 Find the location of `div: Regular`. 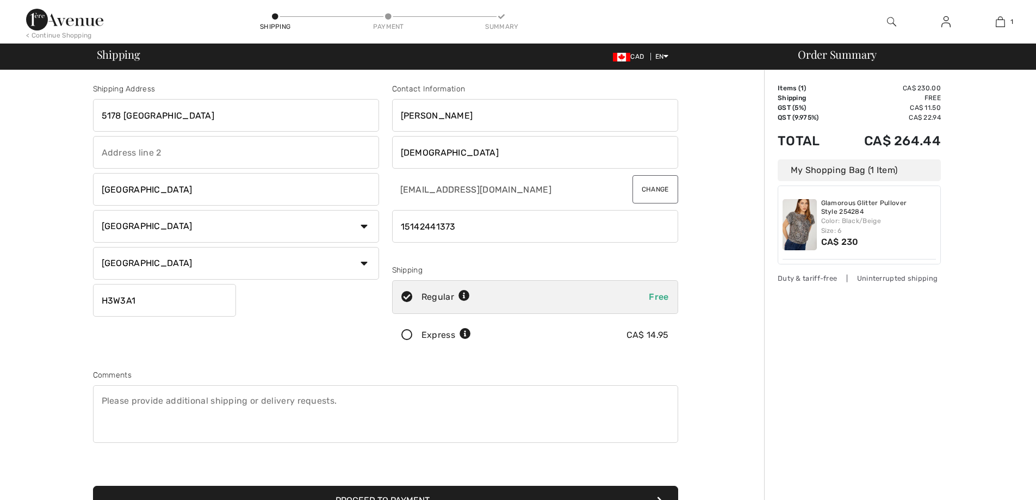

div: Regular is located at coordinates (445, 297).